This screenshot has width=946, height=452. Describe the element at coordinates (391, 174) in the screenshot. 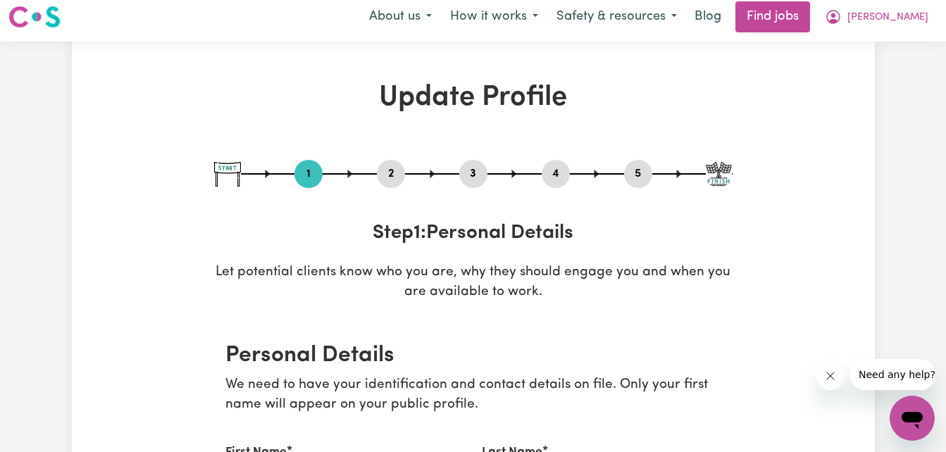

I see `button: Go to step 2` at that location.